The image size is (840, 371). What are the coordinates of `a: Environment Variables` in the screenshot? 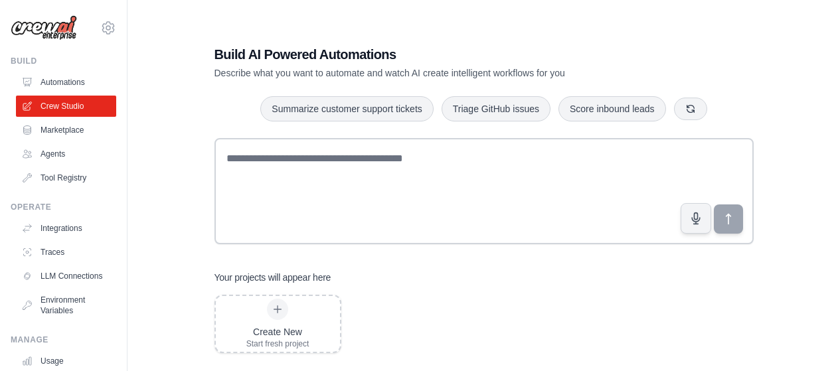 It's located at (66, 305).